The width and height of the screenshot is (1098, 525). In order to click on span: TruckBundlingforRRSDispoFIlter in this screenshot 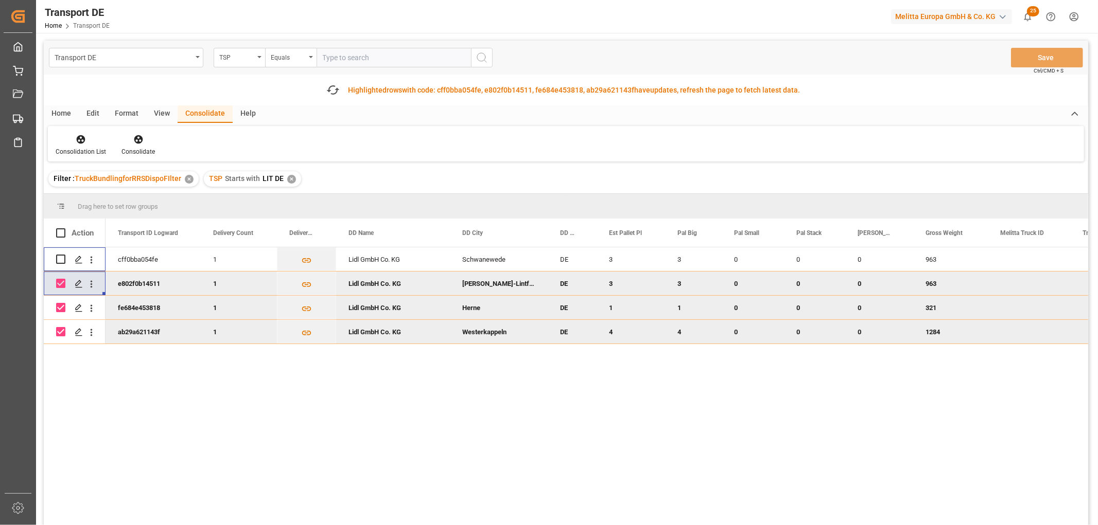, I will do `click(128, 179)`.